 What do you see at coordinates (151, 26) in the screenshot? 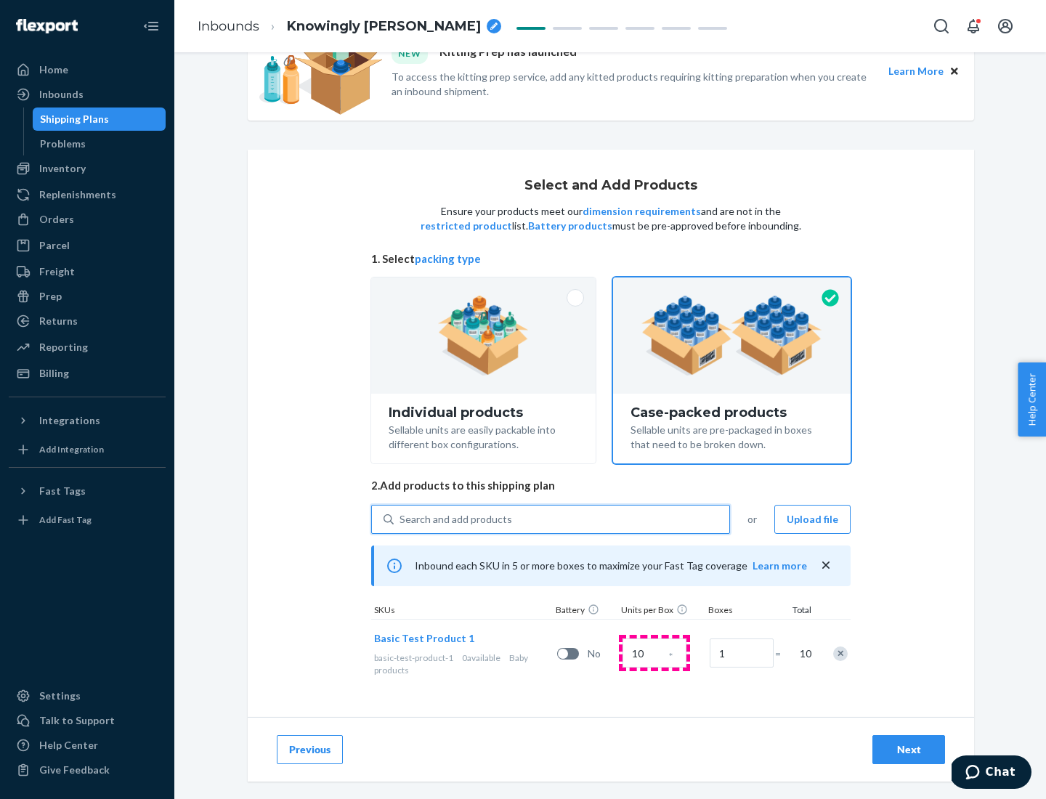
I see `button: Close Navigation` at bounding box center [151, 26].